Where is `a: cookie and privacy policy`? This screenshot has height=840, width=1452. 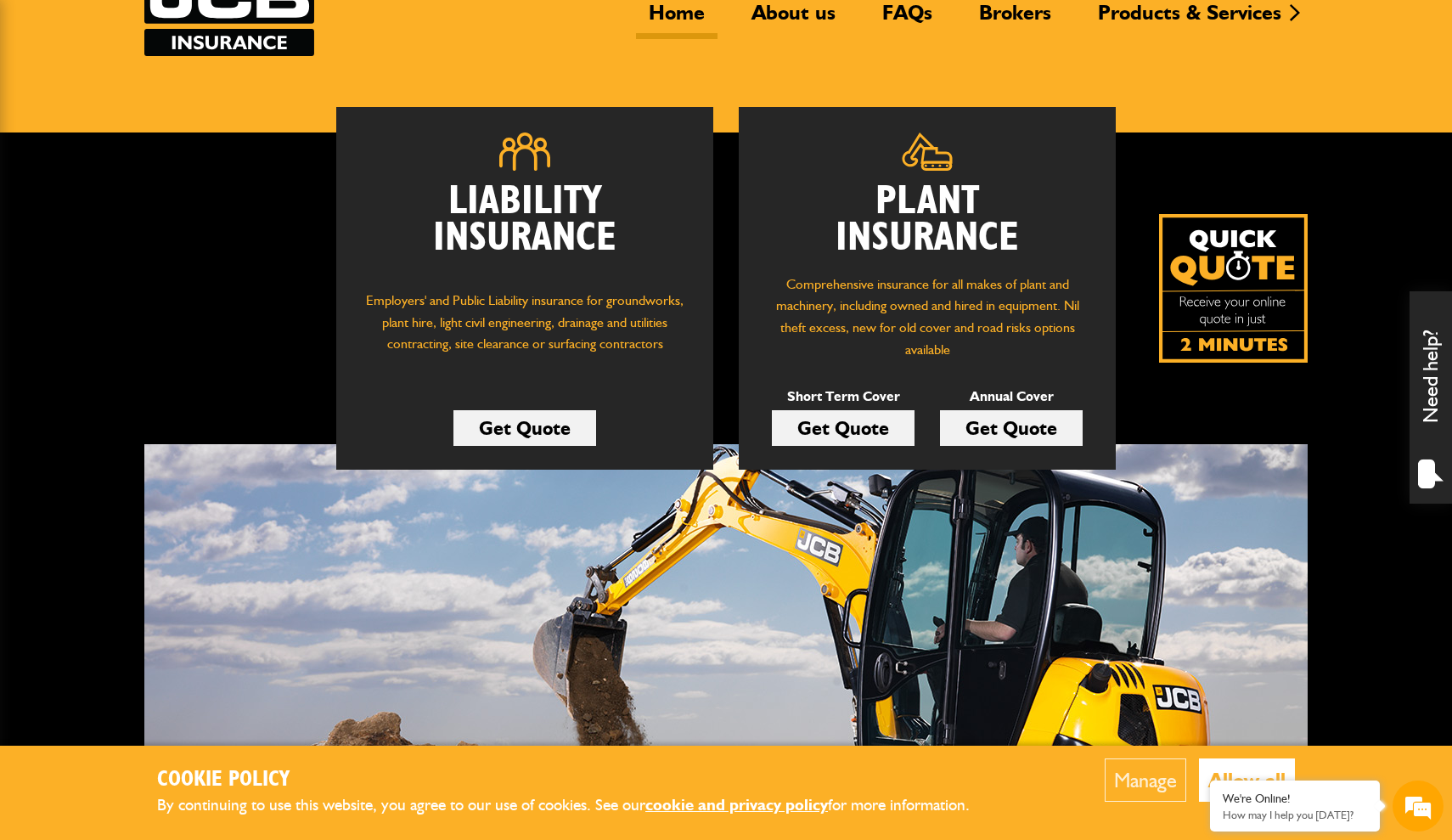 a: cookie and privacy policy is located at coordinates (736, 804).